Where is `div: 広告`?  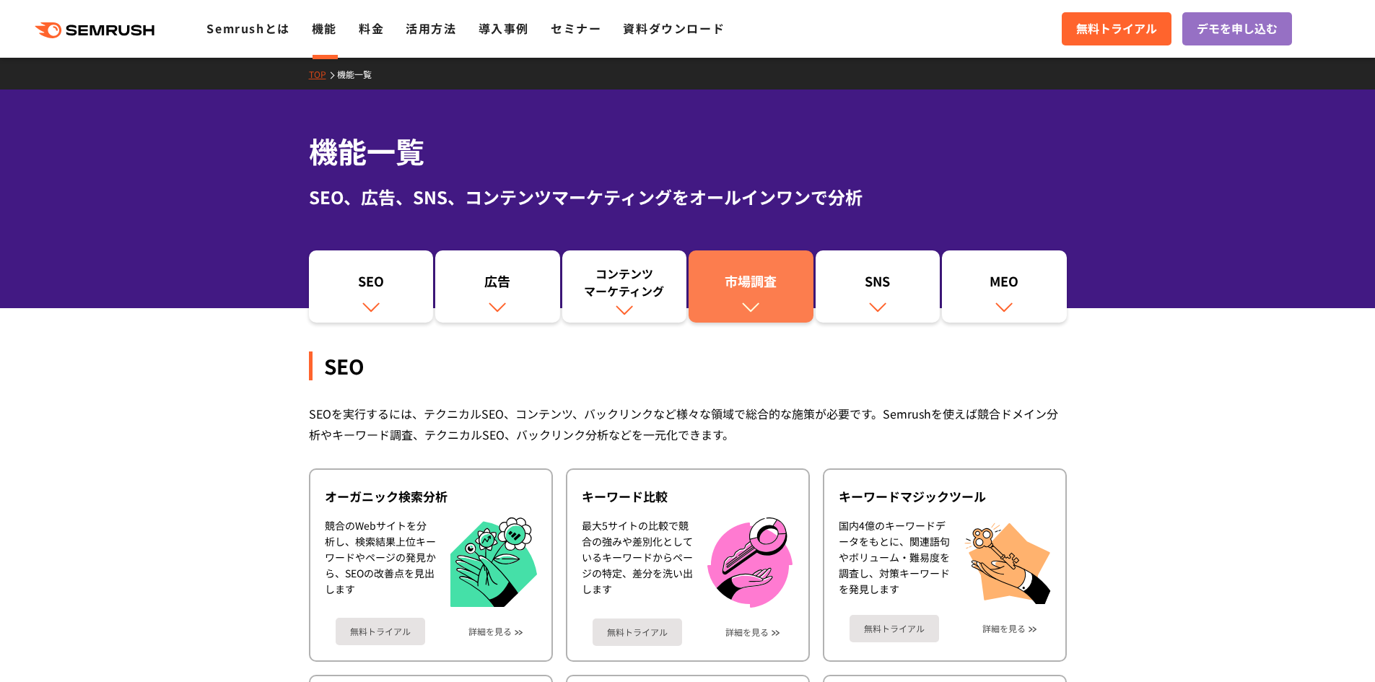
div: 広告 is located at coordinates (497, 284).